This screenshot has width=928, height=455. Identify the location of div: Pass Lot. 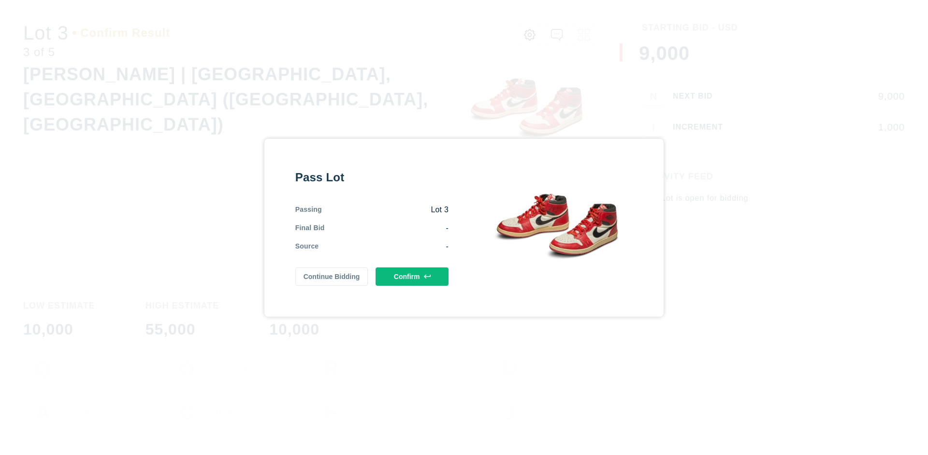
(372, 177).